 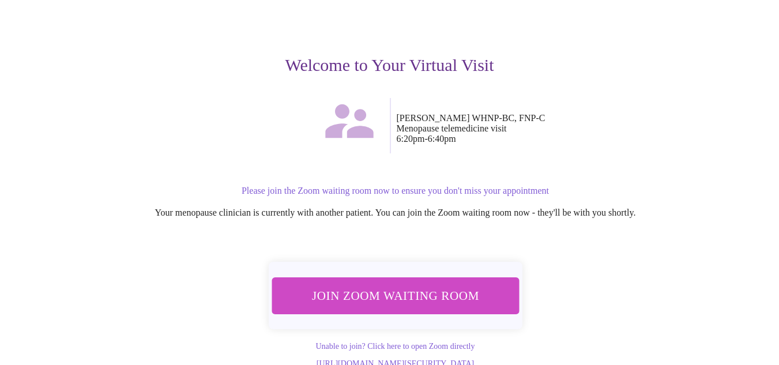 What do you see at coordinates (395, 295) in the screenshot?
I see `button: Join Zoom Waiting Room` at bounding box center [395, 295].